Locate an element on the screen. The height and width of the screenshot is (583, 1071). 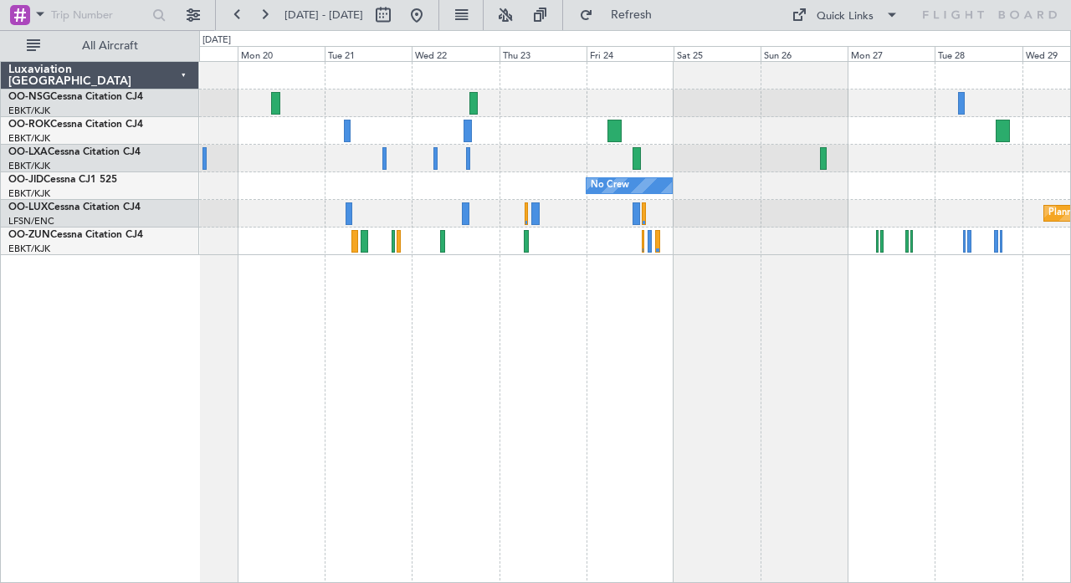
a: OO-LUXCessna Citation CJ4 is located at coordinates (74, 207).